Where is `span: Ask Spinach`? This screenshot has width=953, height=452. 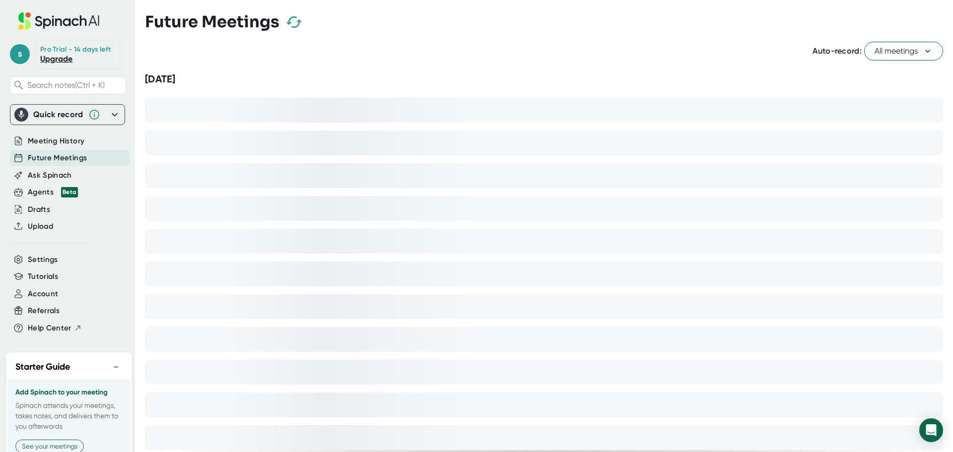
span: Ask Spinach is located at coordinates (50, 175).